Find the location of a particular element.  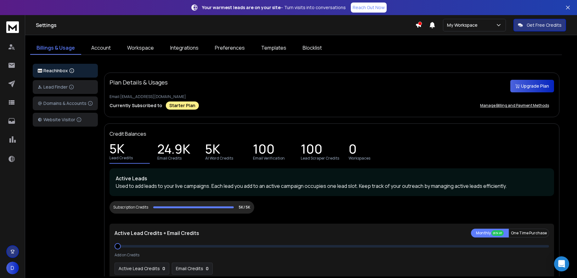

p: Active Lead Credits + Email Credits is located at coordinates (157, 233).